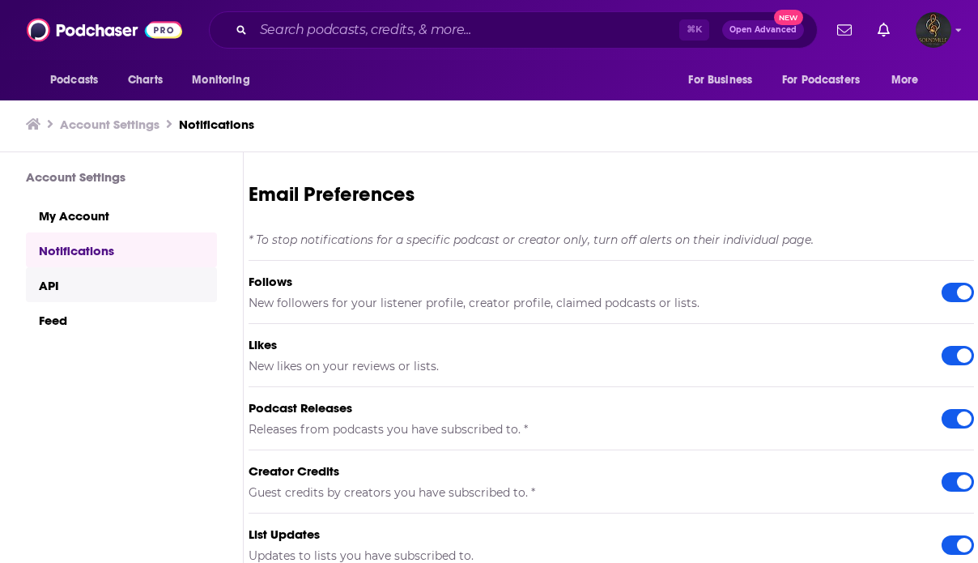  I want to click on span: Logged in as booking34103, so click(933, 30).